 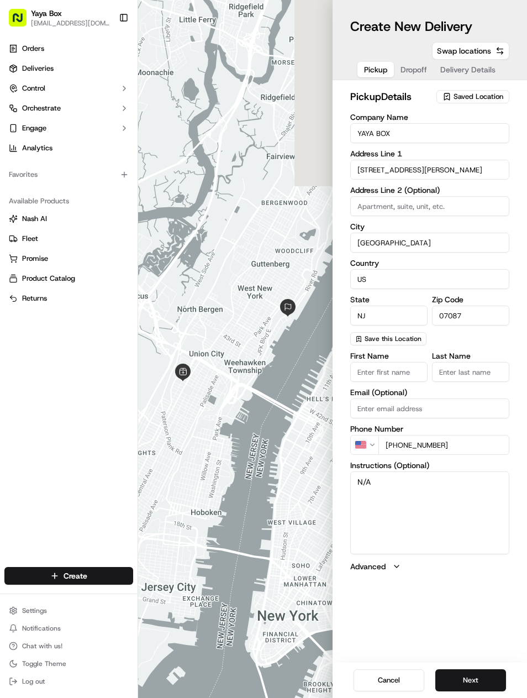 What do you see at coordinates (430, 206) in the screenshot?
I see `input: Apartment, suite, unit, etc.` at bounding box center [430, 206].